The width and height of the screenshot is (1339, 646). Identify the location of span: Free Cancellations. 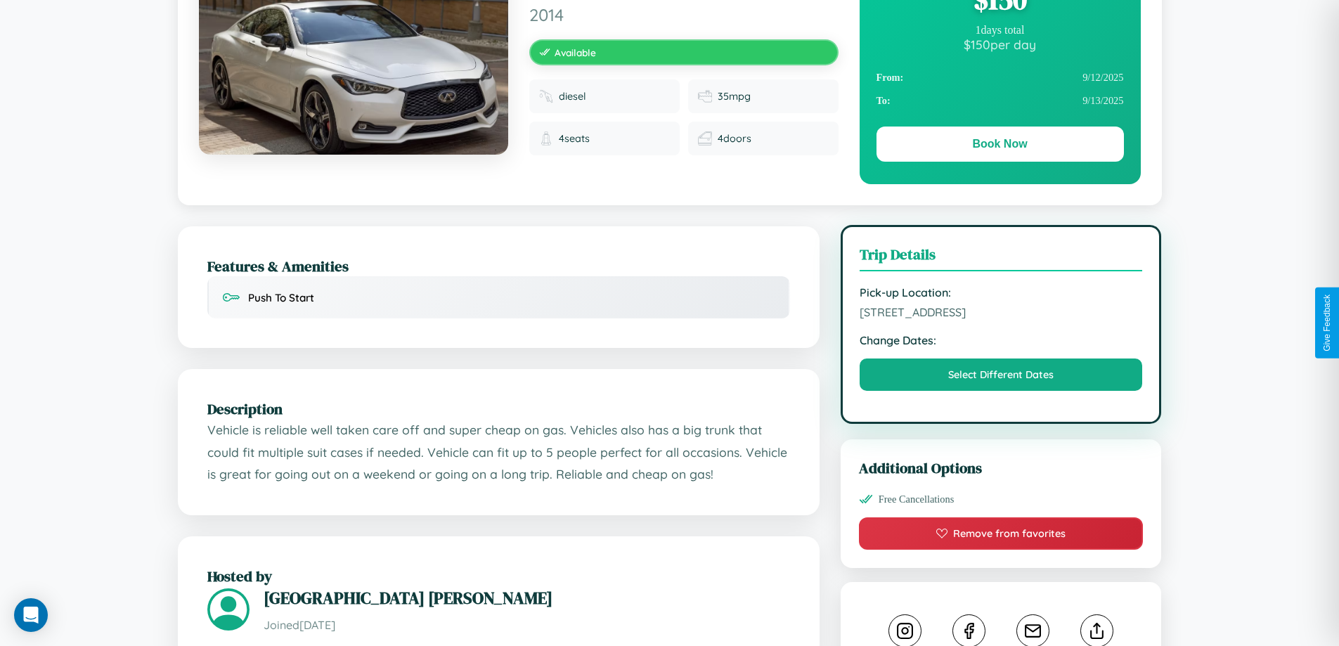
(917, 499).